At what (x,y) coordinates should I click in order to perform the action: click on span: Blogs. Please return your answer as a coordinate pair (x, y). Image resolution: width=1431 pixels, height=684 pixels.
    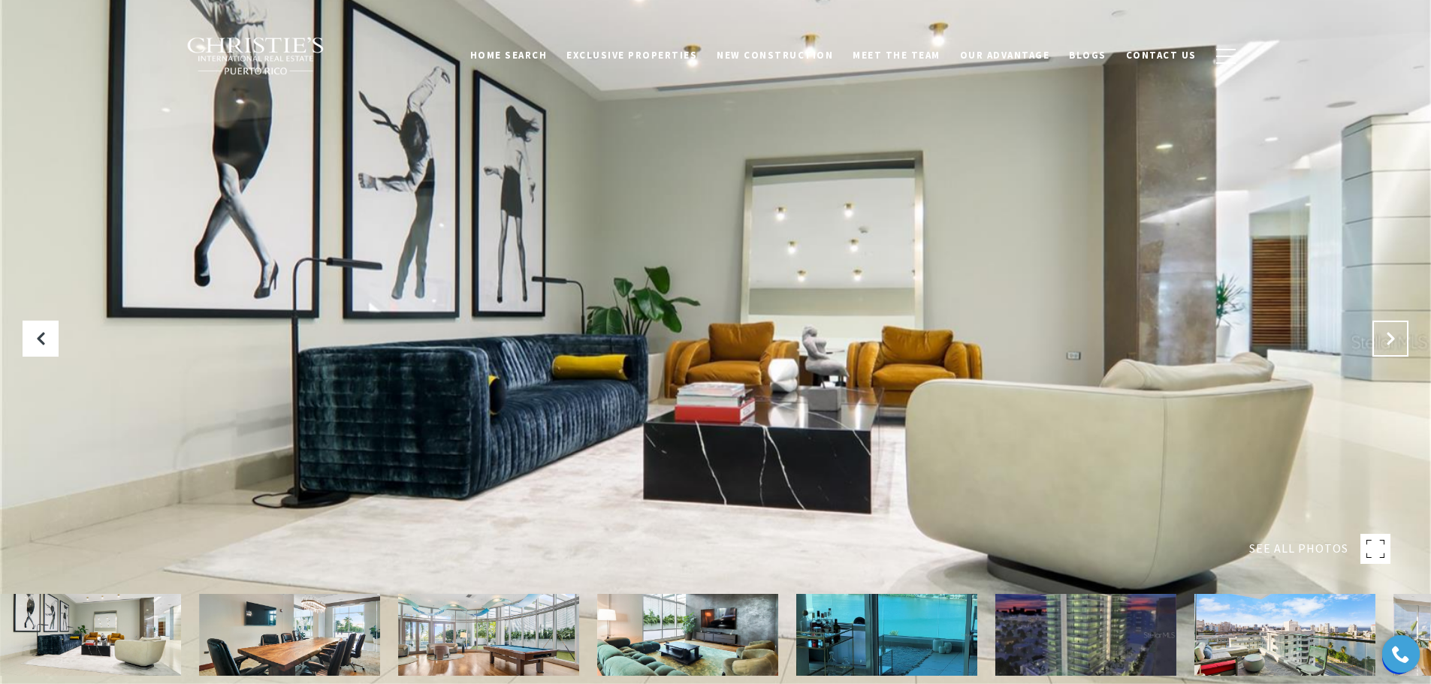
    Looking at the image, I should click on (1088, 55).